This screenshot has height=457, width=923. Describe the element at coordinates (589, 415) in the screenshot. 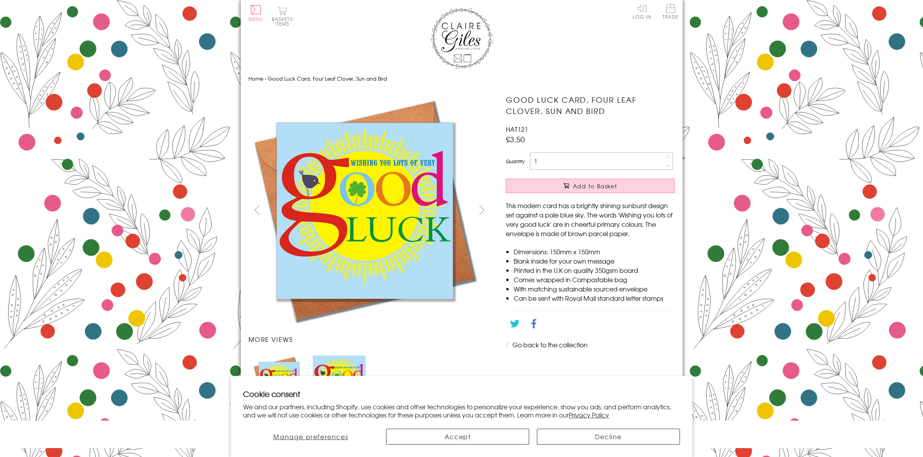

I see `a: Privacy Policy` at that location.